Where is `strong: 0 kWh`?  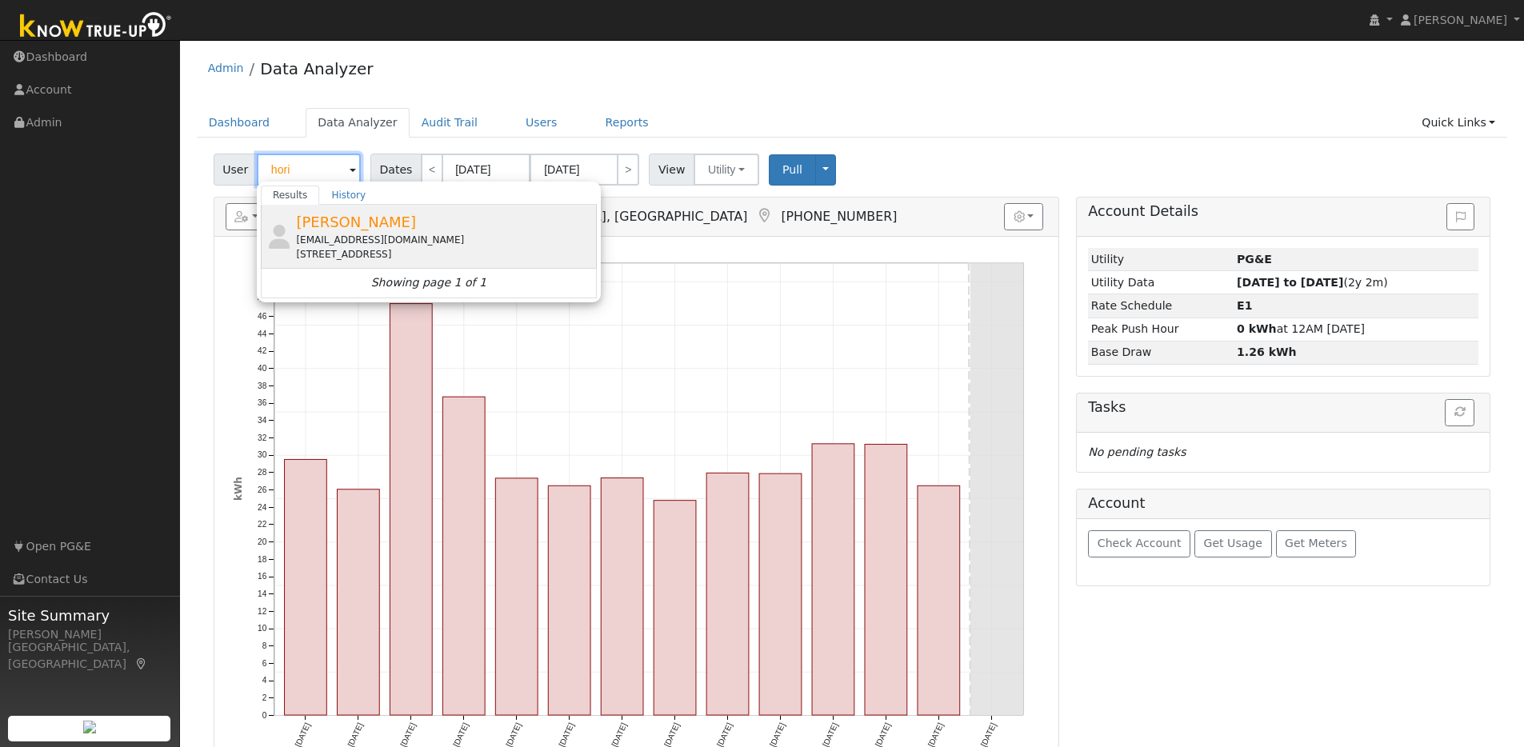 strong: 0 kWh is located at coordinates (1257, 329).